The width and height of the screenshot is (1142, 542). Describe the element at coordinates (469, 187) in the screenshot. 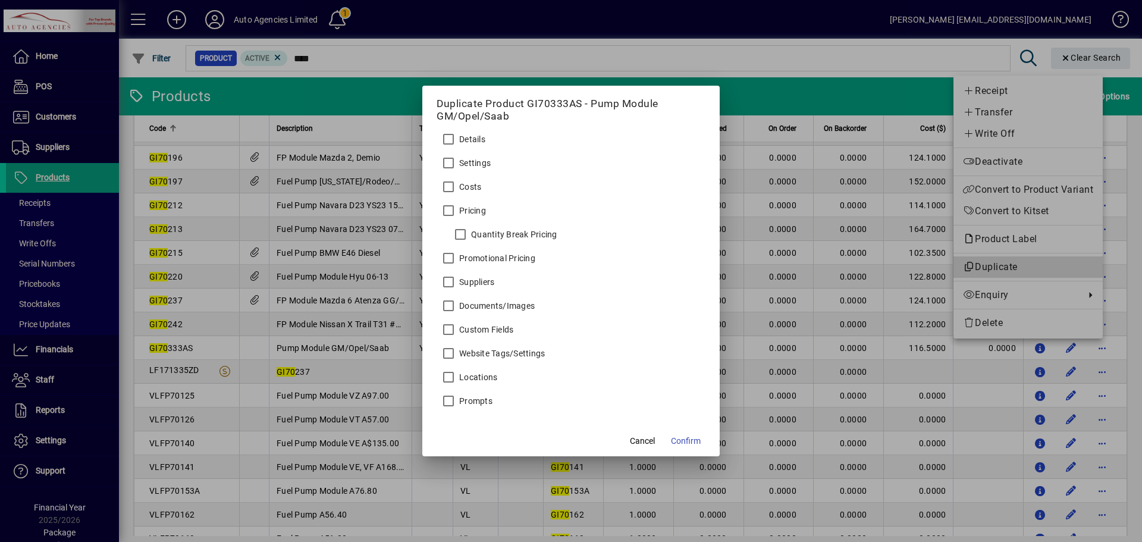

I see `label: Costs` at that location.